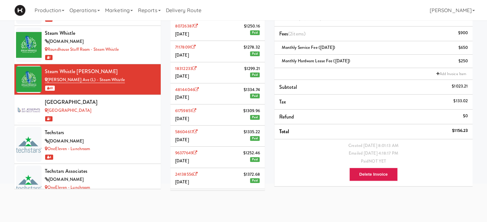  What do you see at coordinates (251, 132) in the screenshot?
I see `span: $1335.22` at bounding box center [251, 132].